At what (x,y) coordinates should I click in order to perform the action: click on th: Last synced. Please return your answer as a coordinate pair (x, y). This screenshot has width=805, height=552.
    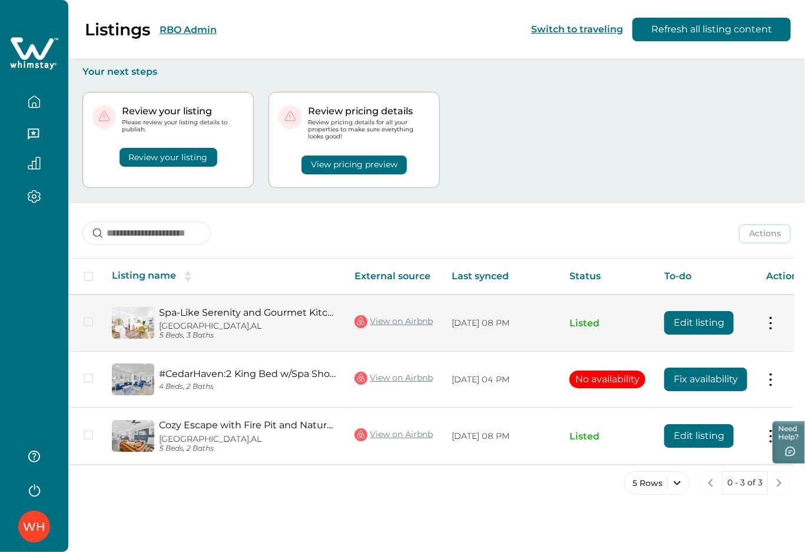
    Looking at the image, I should click on (501, 276).